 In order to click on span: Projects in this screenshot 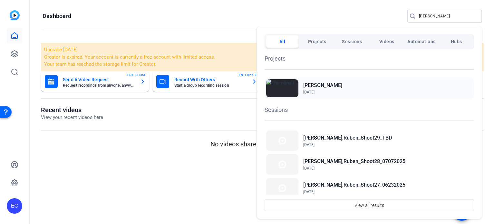, I will do `click(317, 42)`.